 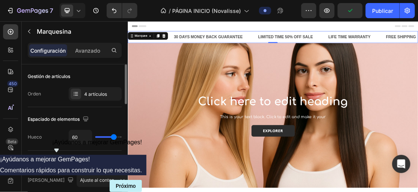 I want to click on span: EXPLORER, so click(x=227, y=172).